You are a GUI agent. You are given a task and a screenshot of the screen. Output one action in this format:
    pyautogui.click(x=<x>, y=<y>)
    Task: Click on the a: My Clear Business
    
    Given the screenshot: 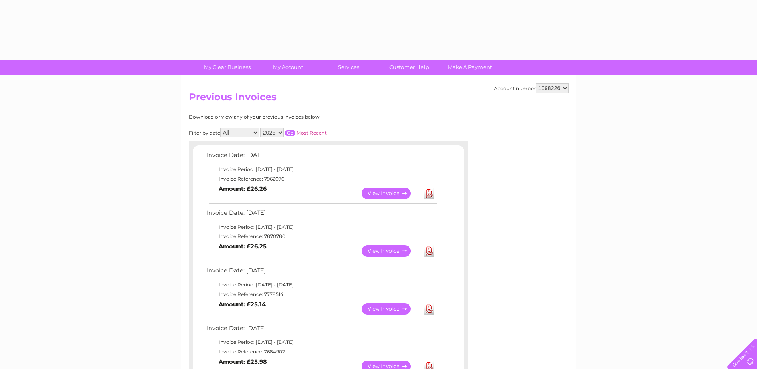 What is the action you would take?
    pyautogui.click(x=227, y=67)
    